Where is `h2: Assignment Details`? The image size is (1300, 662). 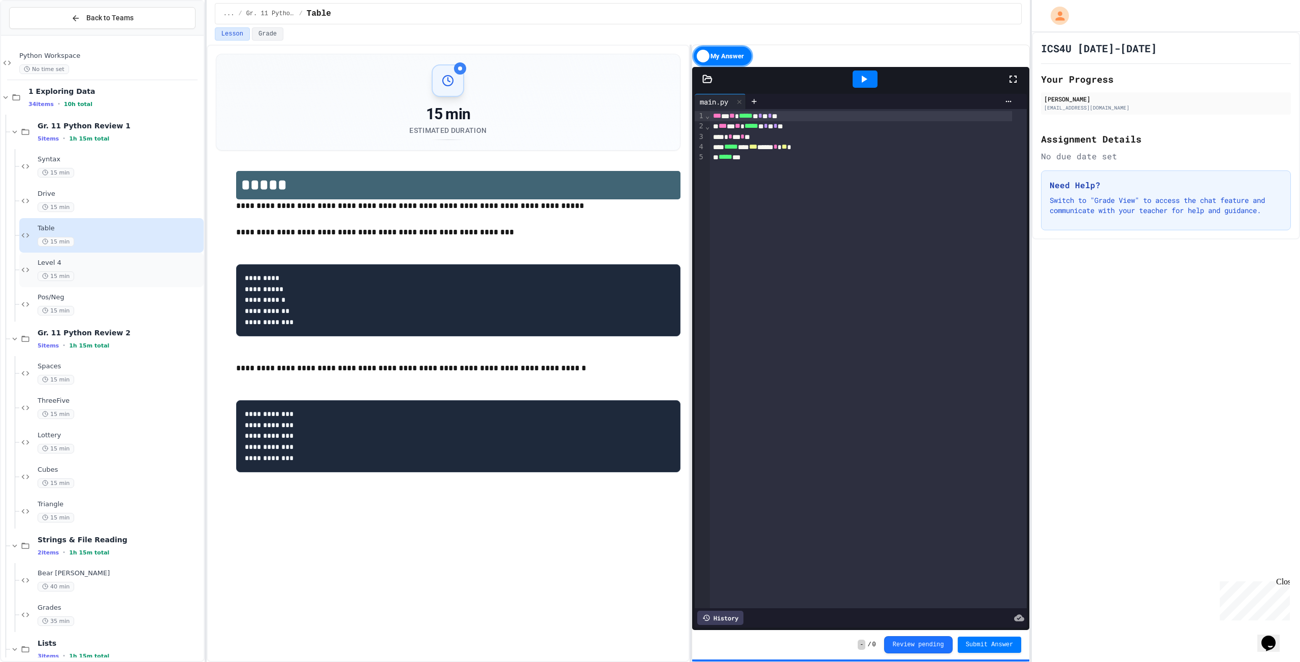
h2: Assignment Details is located at coordinates (1166, 139).